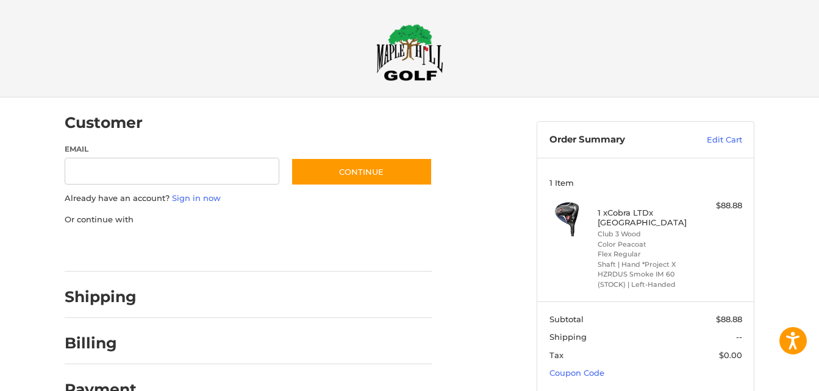 Image resolution: width=819 pixels, height=391 pixels. What do you see at coordinates (361, 172) in the screenshot?
I see `button: Continue` at bounding box center [361, 172].